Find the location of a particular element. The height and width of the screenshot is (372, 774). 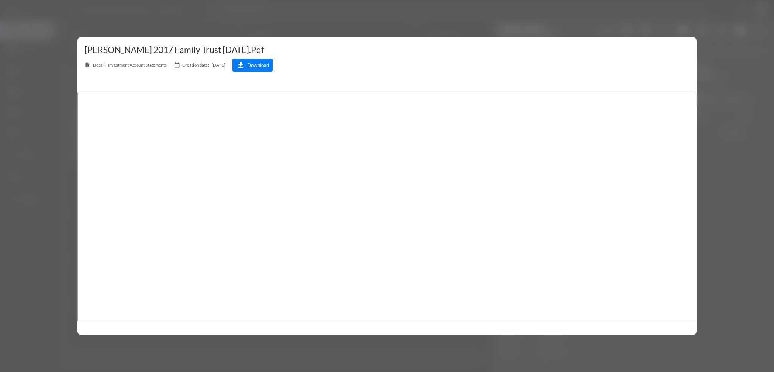

span: Investment Account Statements is located at coordinates (125, 65).